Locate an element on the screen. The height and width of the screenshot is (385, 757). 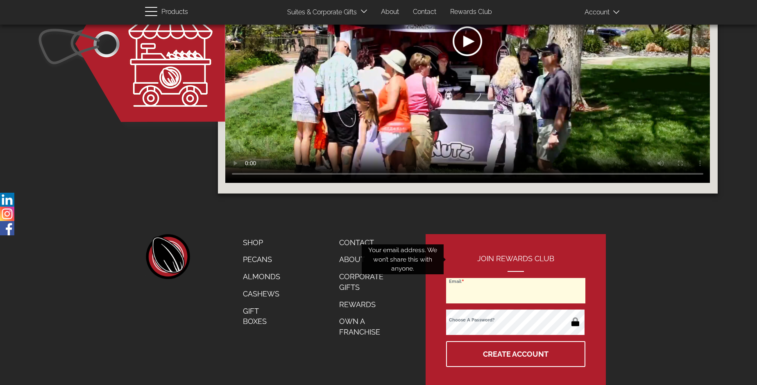
a: Rewards is located at coordinates (366, 304).